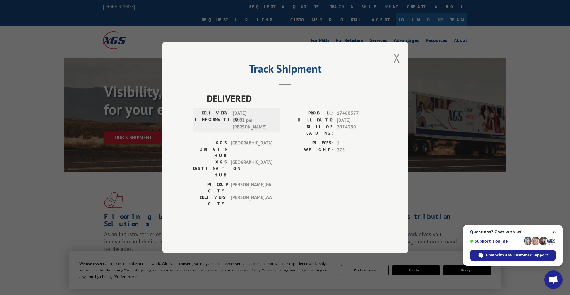 The image size is (570, 295). Describe the element at coordinates (357, 113) in the screenshot. I see `span: 17480577` at that location.